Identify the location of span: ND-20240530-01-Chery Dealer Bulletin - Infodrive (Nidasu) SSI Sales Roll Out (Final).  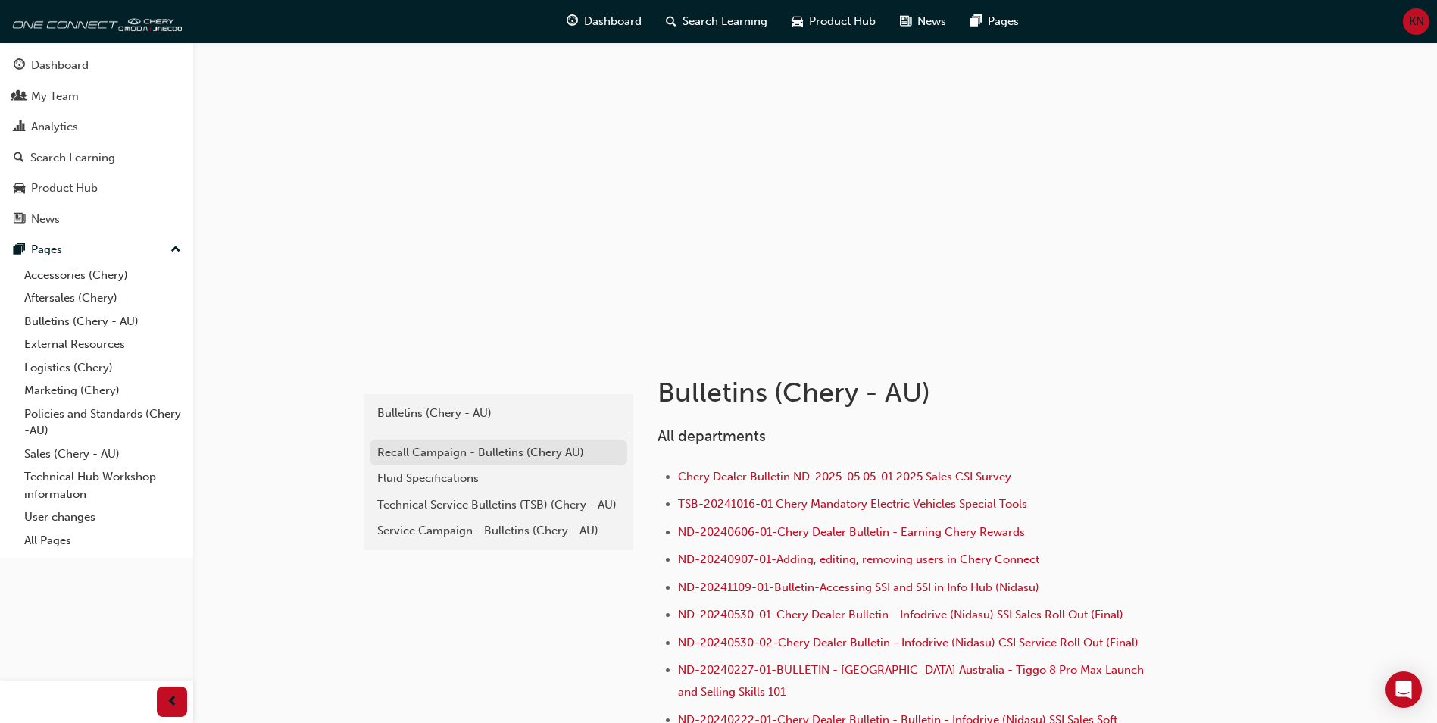
(901, 614).